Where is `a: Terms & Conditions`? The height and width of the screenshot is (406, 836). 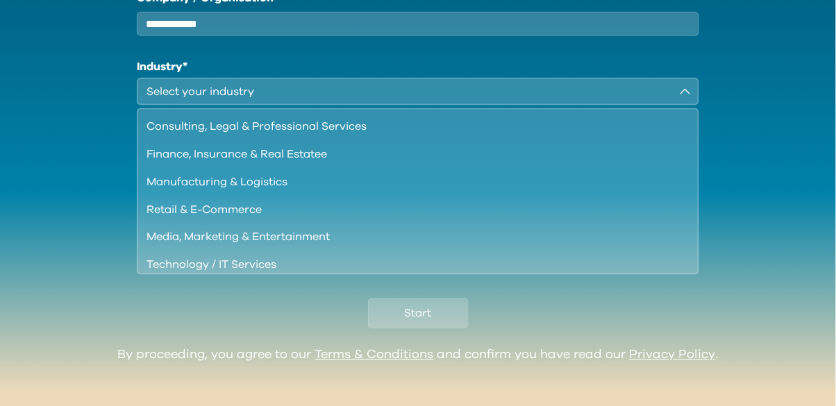
a: Terms & Conditions is located at coordinates (374, 355).